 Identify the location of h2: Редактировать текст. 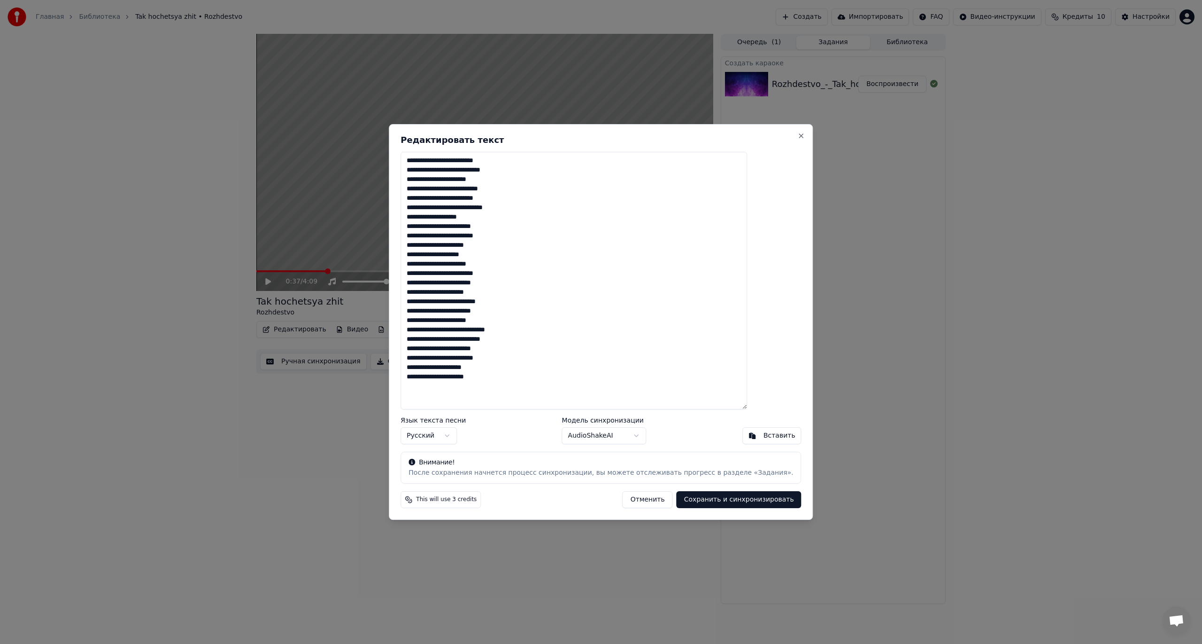
(601, 140).